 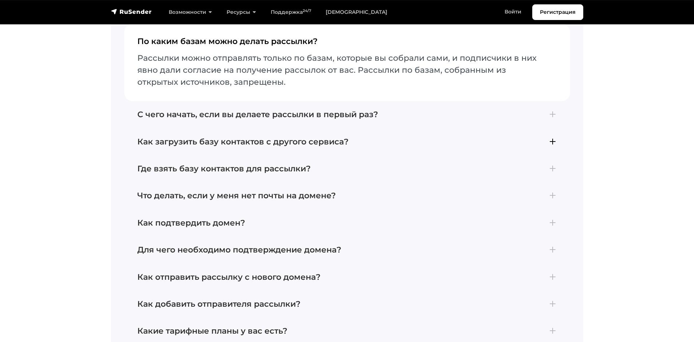 What do you see at coordinates (558, 12) in the screenshot?
I see `a: Регистрация` at bounding box center [558, 12].